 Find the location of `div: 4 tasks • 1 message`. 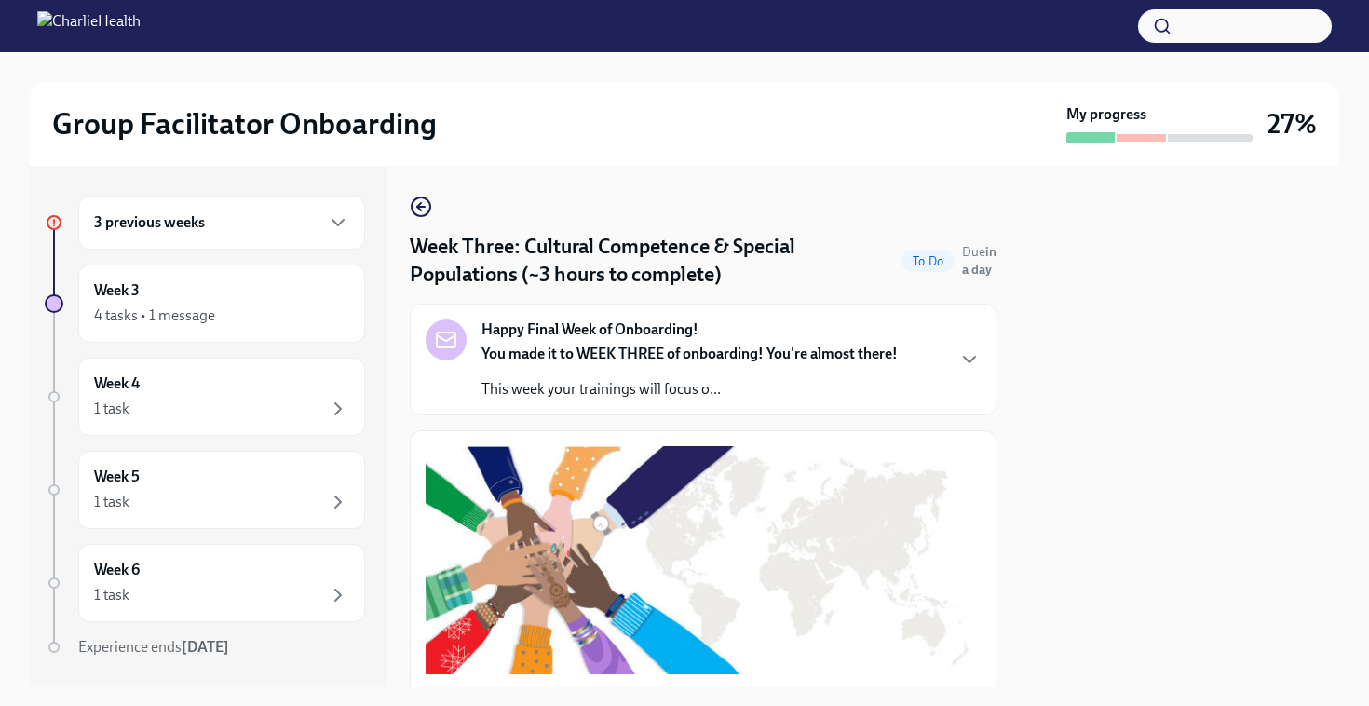

div: 4 tasks • 1 message is located at coordinates (155, 316).